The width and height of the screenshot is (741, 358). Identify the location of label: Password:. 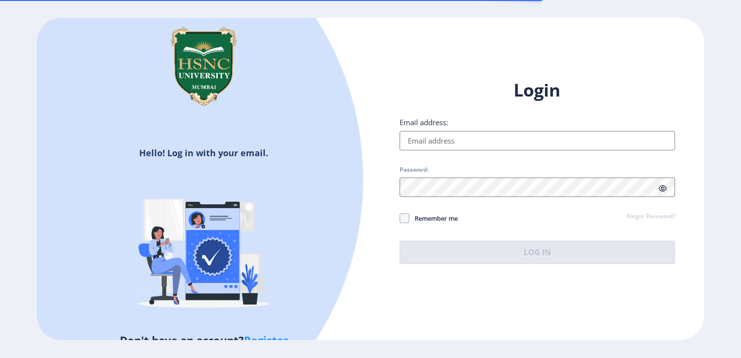
(414, 170).